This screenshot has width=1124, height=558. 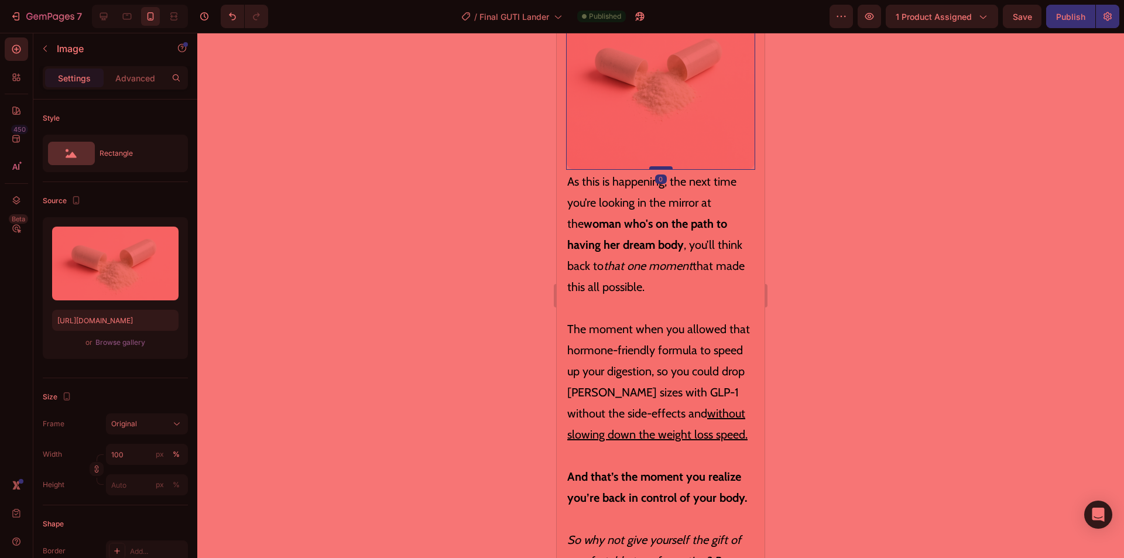 I want to click on div: 0, so click(x=104, y=146).